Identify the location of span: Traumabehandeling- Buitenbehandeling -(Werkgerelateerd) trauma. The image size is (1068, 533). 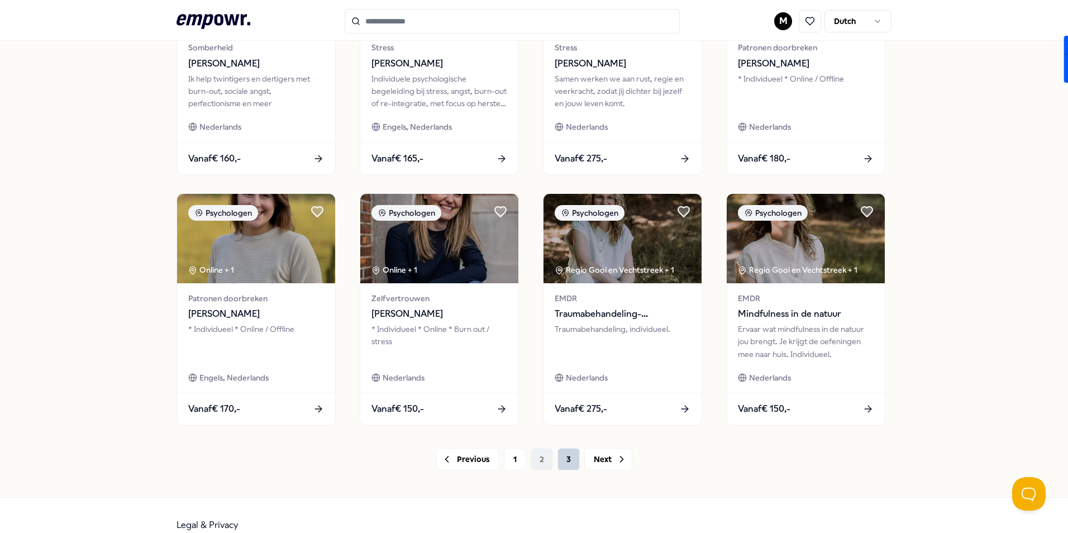
(623, 314).